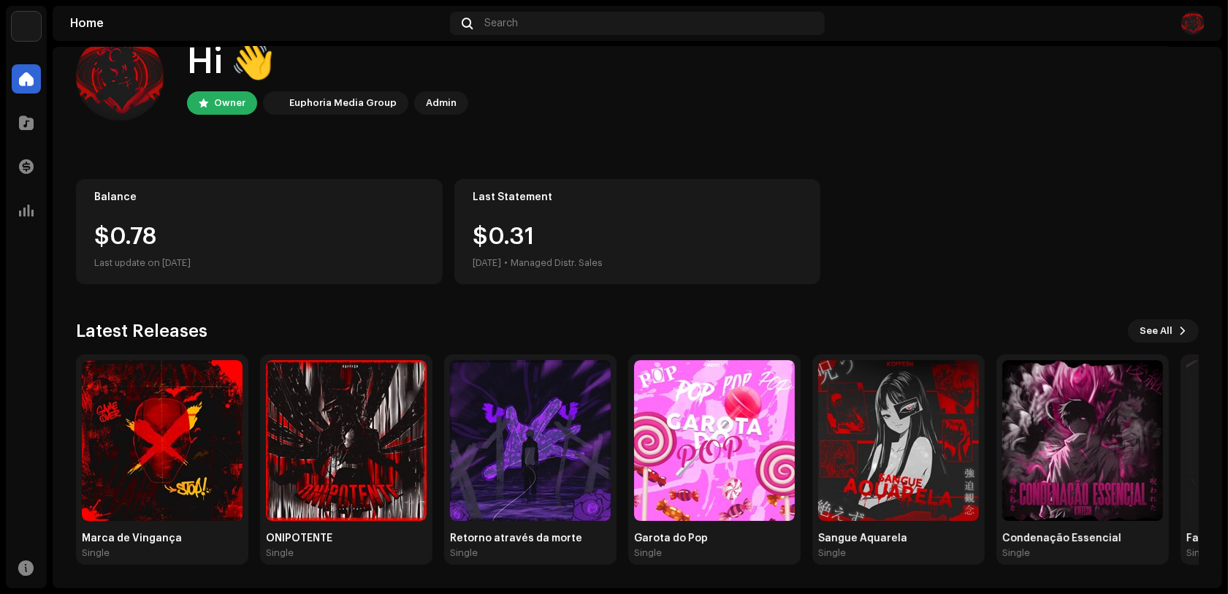 The height and width of the screenshot is (594, 1228). I want to click on h3: Latest Releases, so click(142, 331).